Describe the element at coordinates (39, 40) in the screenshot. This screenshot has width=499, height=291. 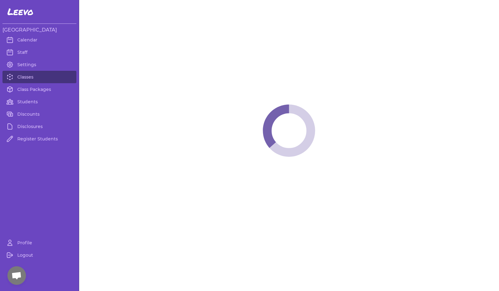
I see `a: Calendar` at that location.